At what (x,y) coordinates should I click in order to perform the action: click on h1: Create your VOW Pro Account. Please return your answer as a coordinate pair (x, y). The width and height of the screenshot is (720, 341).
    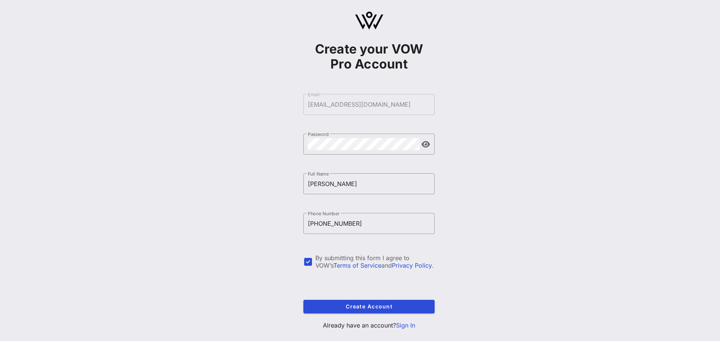
    Looking at the image, I should click on (369, 57).